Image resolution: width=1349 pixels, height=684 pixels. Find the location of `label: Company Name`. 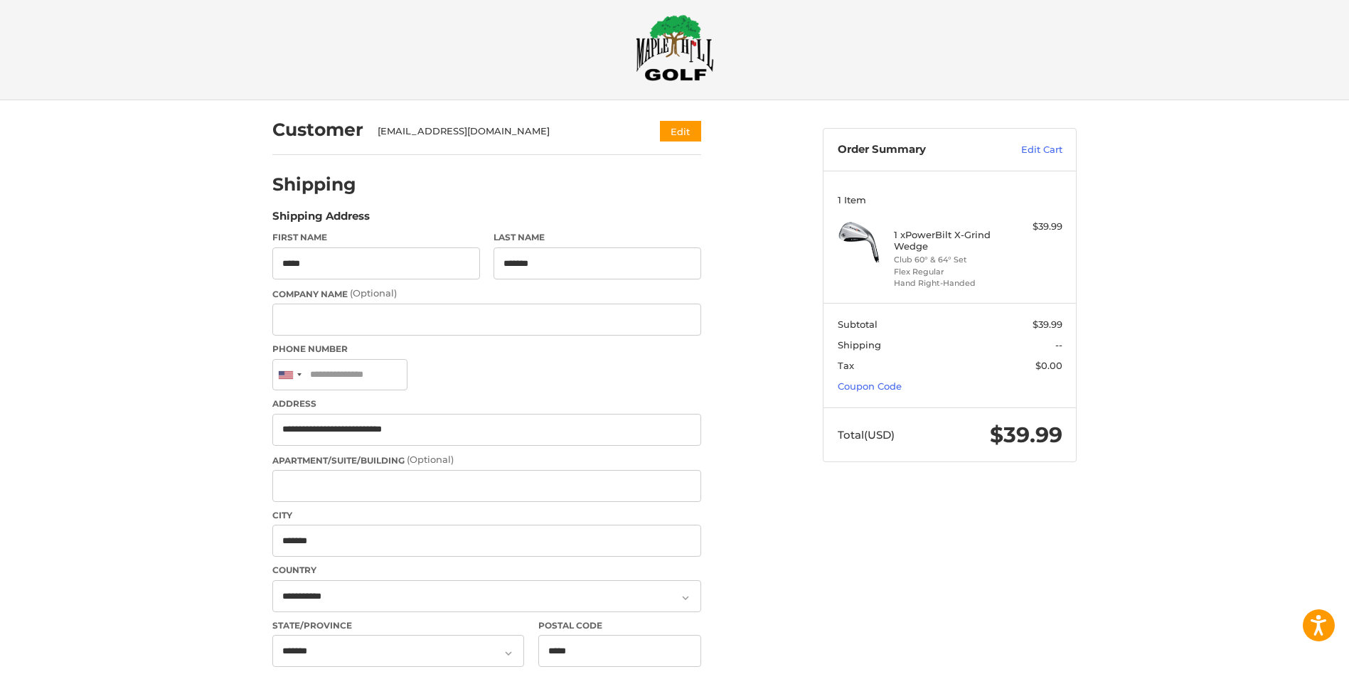

label: Company Name is located at coordinates (487, 294).